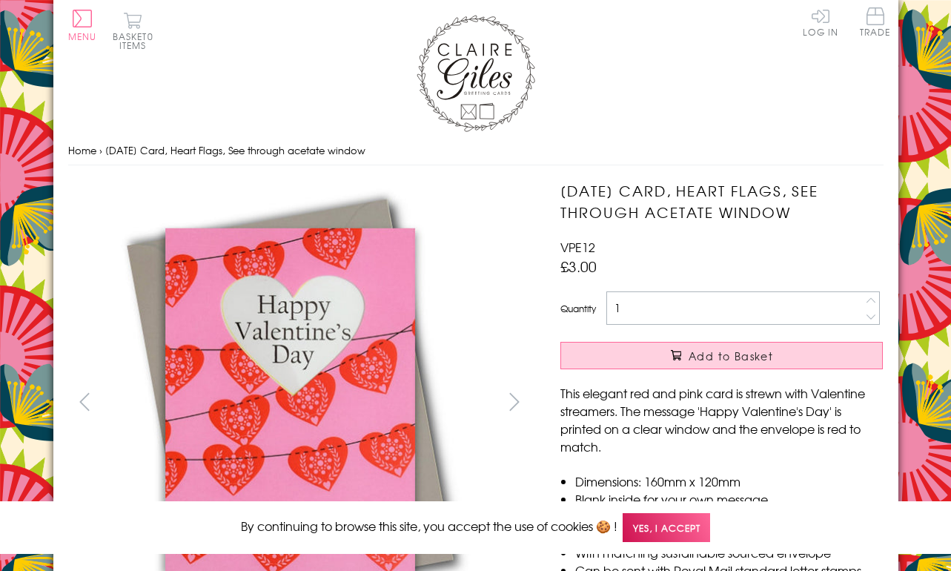  What do you see at coordinates (514, 401) in the screenshot?
I see `button: next` at bounding box center [514, 401].